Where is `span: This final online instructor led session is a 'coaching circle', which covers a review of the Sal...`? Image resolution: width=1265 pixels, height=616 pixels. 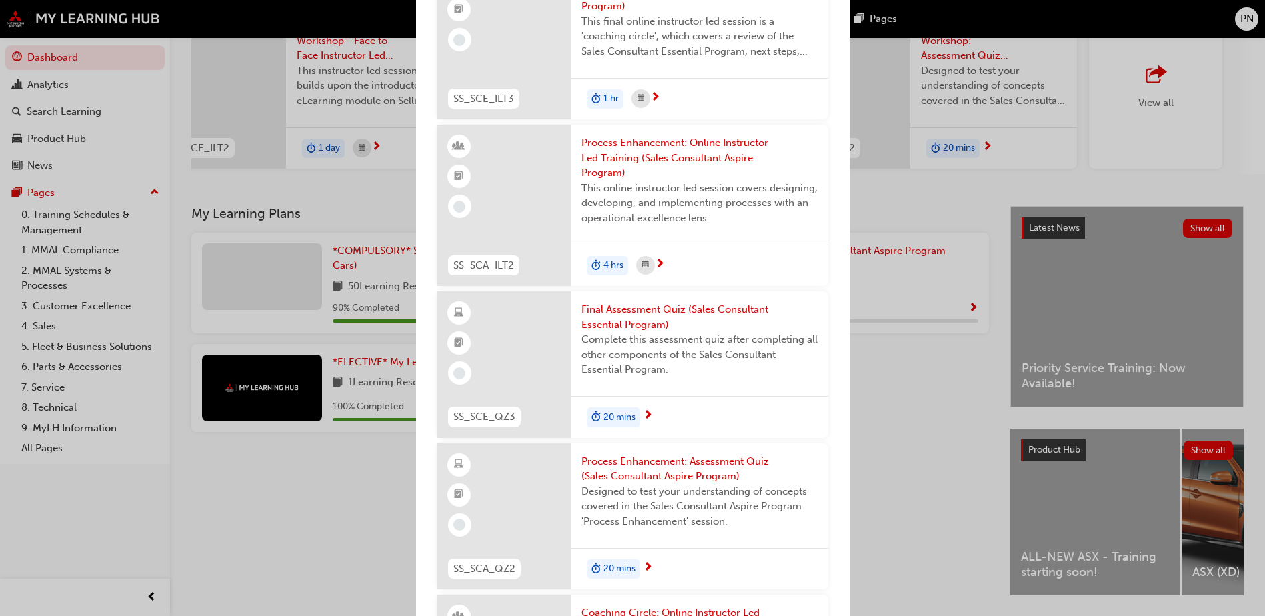 span: This final online instructor led session is a 'coaching circle', which covers a review of the Sal... is located at coordinates (699, 37).